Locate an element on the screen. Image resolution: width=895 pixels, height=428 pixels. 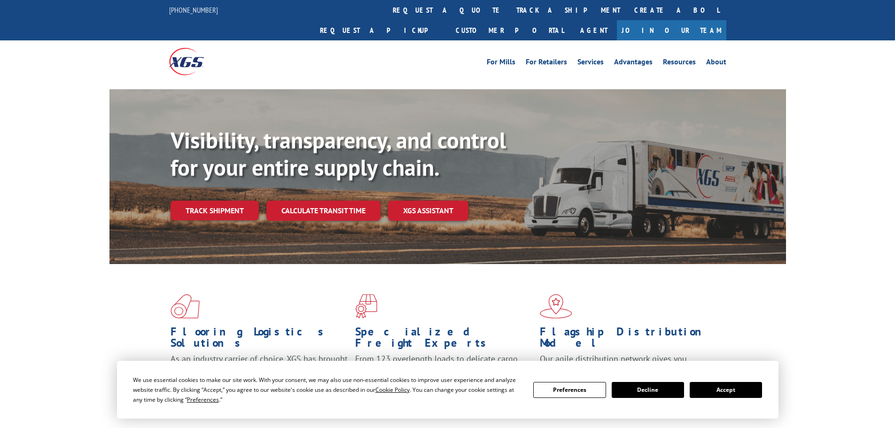
span: As an industry carrier of choice, XGS has brought innovation and dedication to flooring logistics... is located at coordinates (259, 370).